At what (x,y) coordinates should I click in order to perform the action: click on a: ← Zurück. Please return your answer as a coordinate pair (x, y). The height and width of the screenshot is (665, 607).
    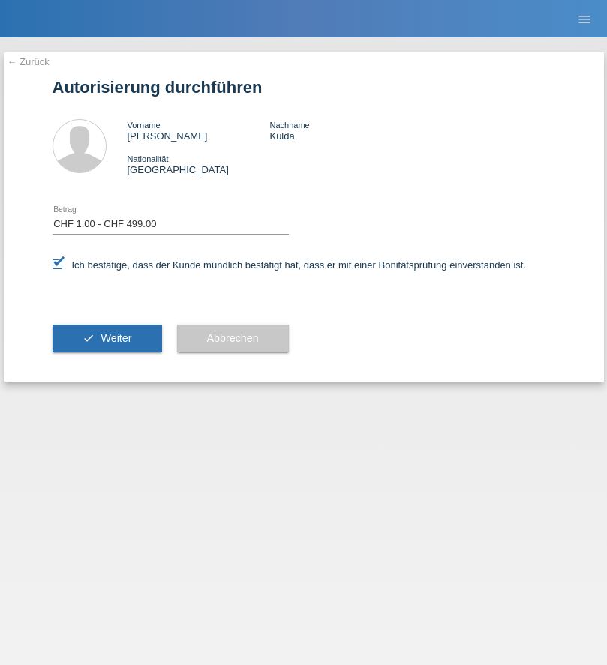
    Looking at the image, I should click on (29, 62).